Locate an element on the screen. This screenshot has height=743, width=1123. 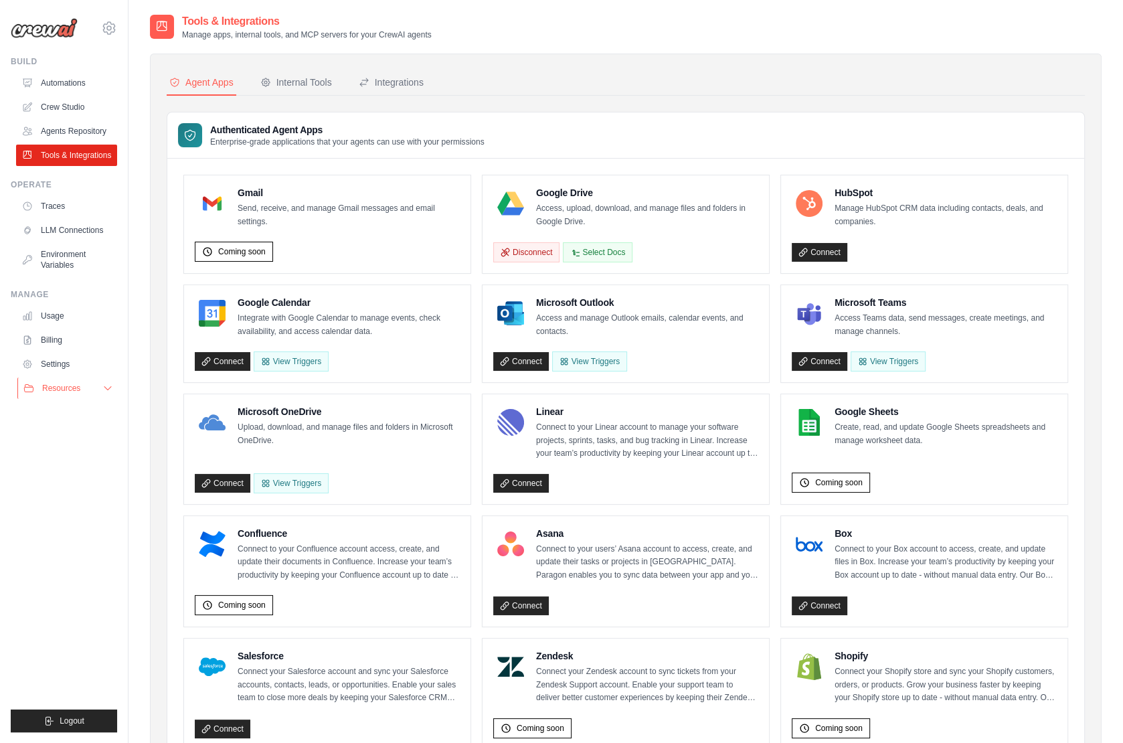
h4: Google Calendar is located at coordinates (349, 303).